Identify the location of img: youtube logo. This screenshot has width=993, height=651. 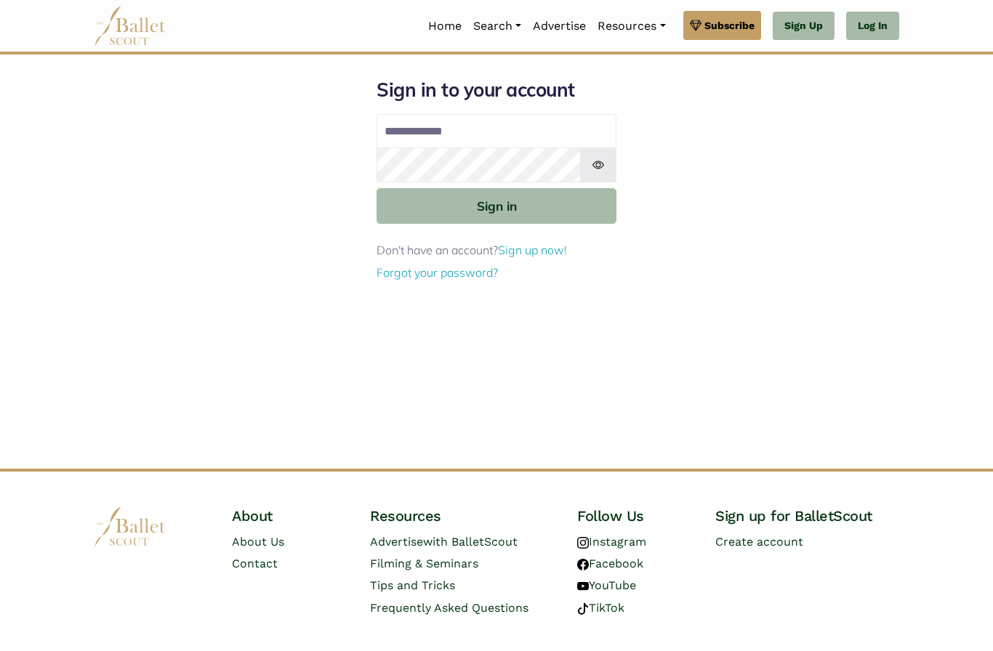
(583, 587).